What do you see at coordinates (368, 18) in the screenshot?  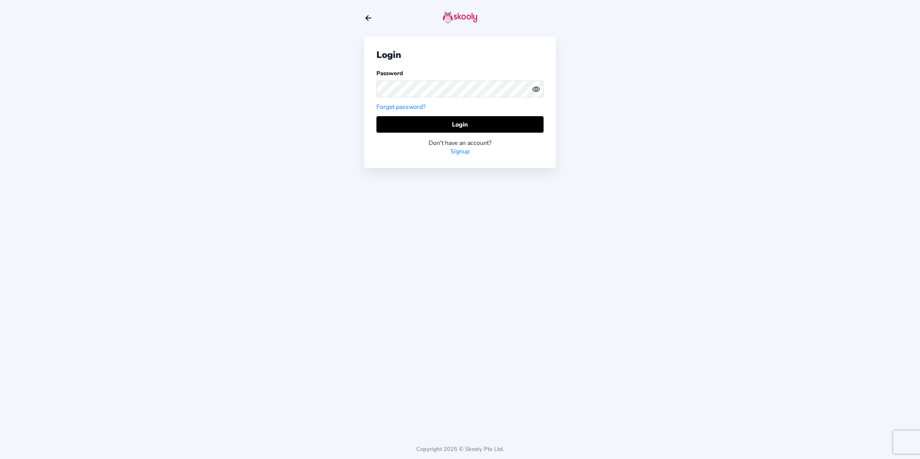 I see `ion-icon: arrow back outline` at bounding box center [368, 18].